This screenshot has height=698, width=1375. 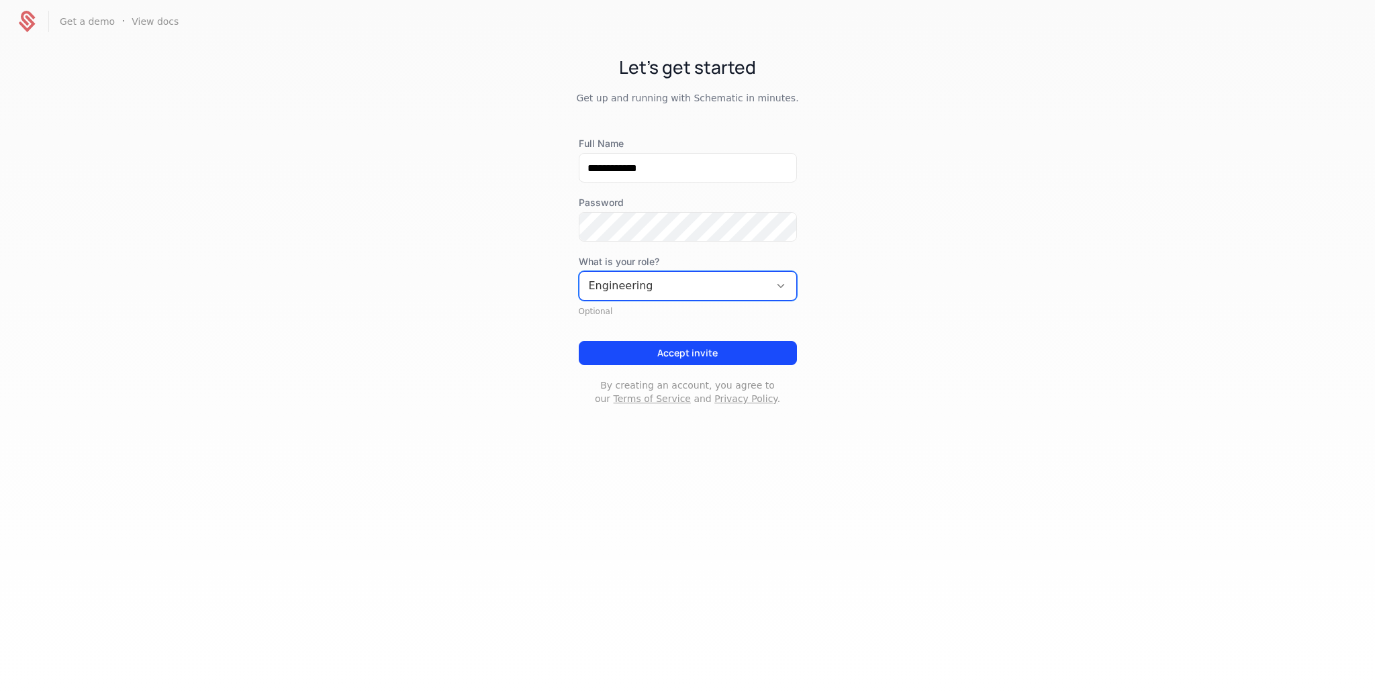 What do you see at coordinates (652, 399) in the screenshot?
I see `a: Terms of Service` at bounding box center [652, 399].